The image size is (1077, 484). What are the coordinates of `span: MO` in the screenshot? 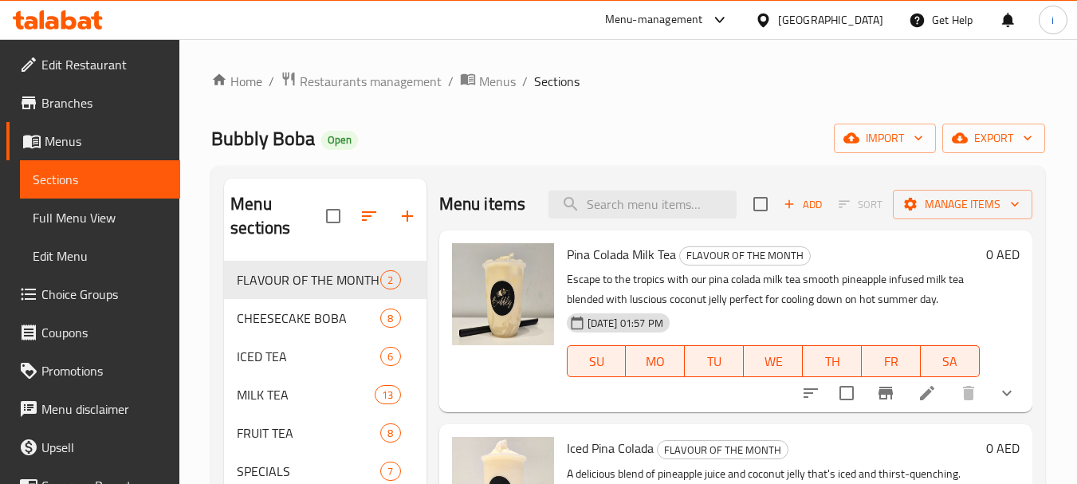 It's located at (655, 361).